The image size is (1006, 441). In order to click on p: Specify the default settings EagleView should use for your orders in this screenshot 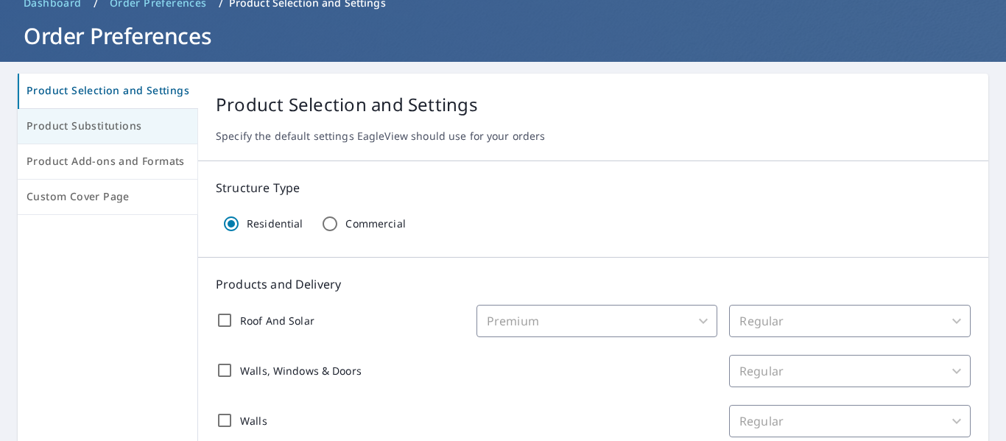, I will do `click(593, 136)`.